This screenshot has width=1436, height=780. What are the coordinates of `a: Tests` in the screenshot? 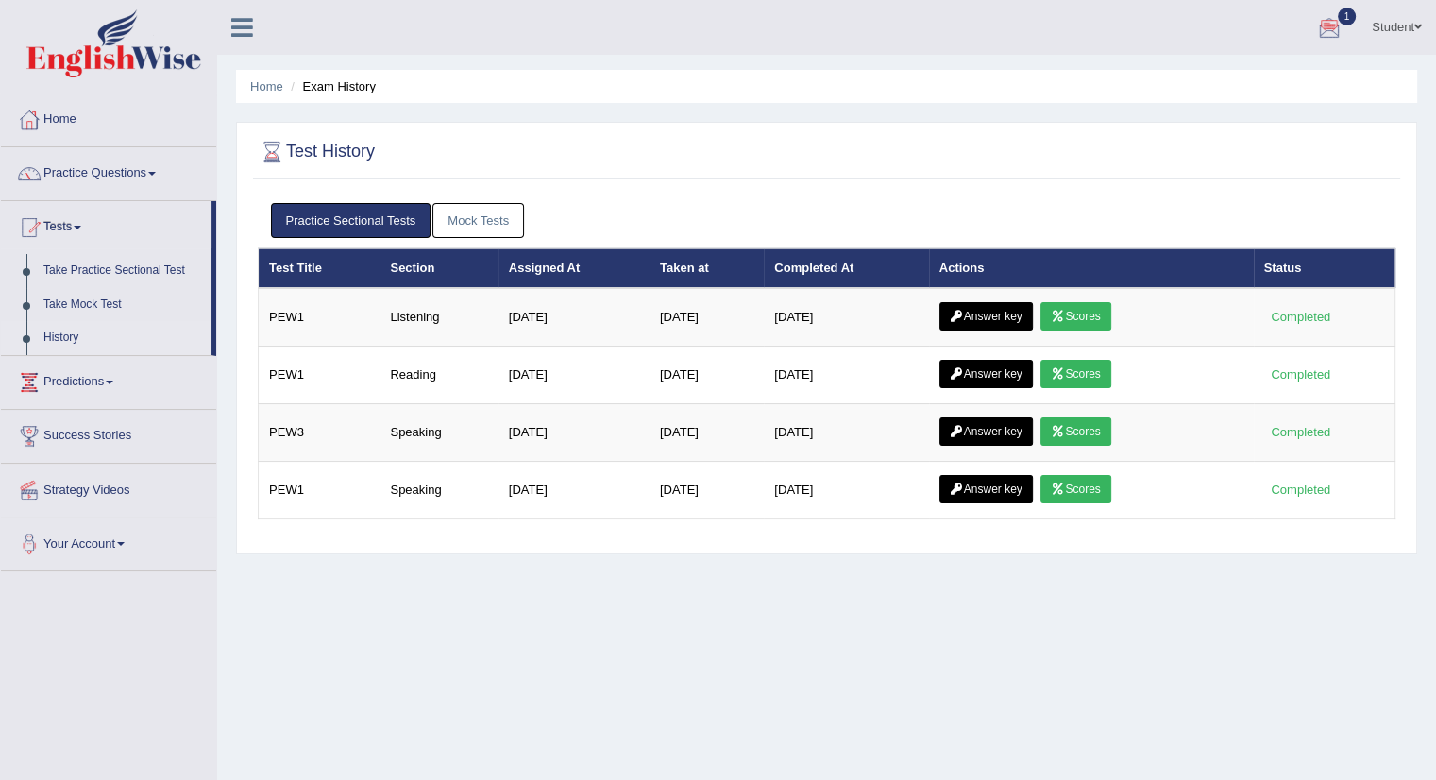 It's located at (106, 225).